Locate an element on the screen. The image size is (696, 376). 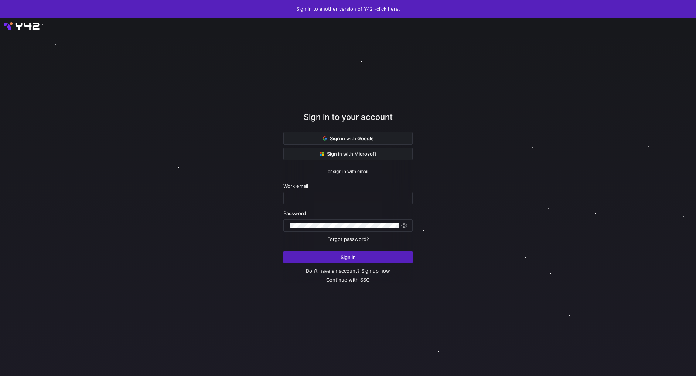
span: Work email is located at coordinates (295, 186).